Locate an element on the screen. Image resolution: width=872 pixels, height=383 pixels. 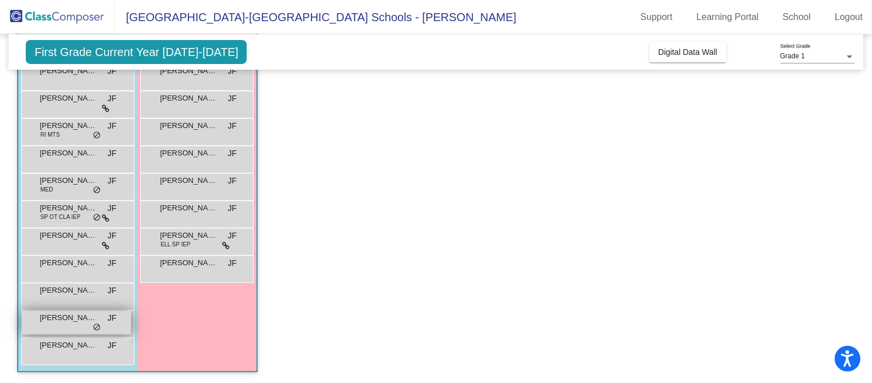
span: MED is located at coordinates (46, 189).